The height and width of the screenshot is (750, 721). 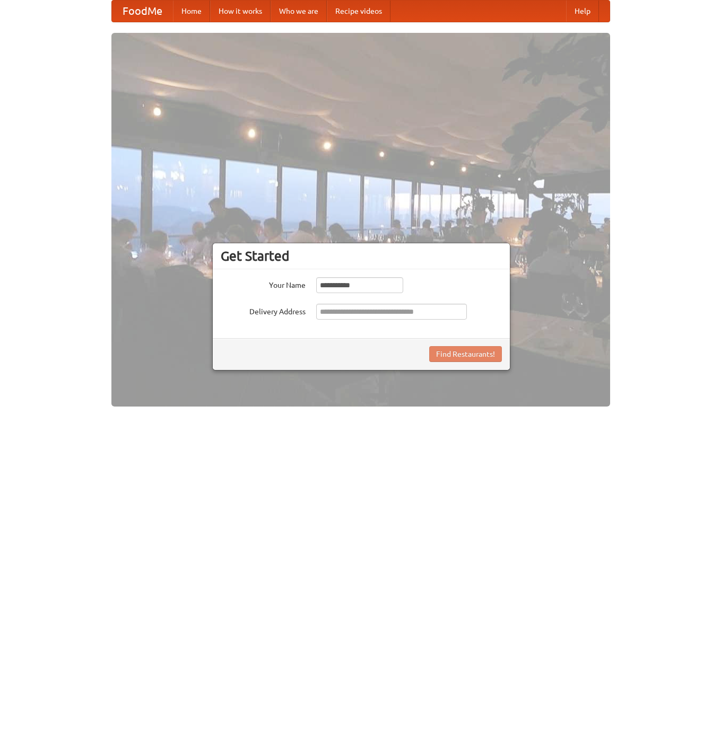 I want to click on a: Home, so click(x=191, y=11).